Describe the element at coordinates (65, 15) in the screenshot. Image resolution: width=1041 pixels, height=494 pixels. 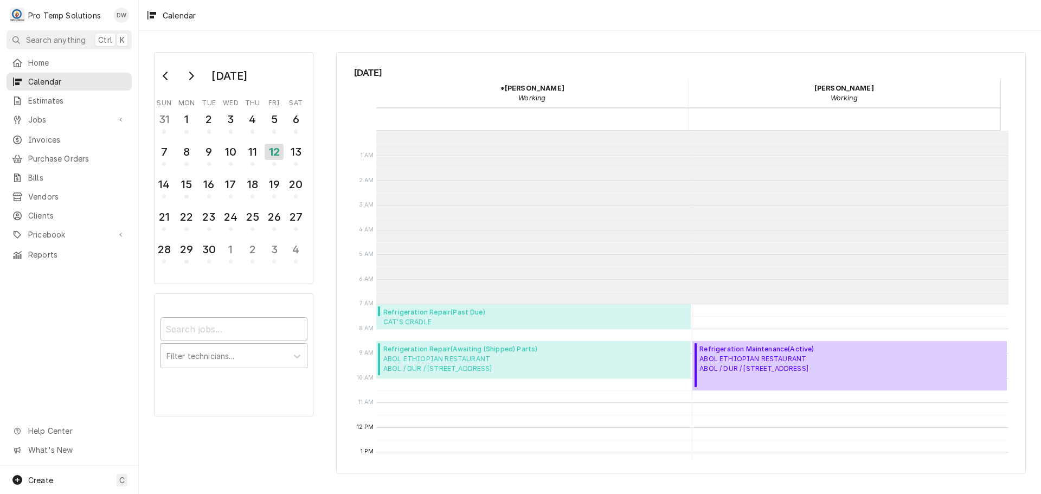
I see `div: Pro Temp Solutions` at that location.